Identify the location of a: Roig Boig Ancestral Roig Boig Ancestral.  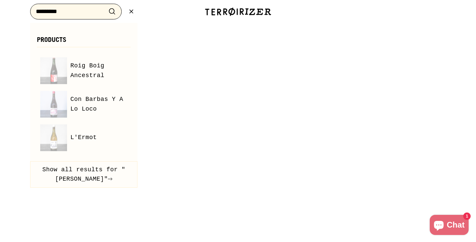
(84, 71).